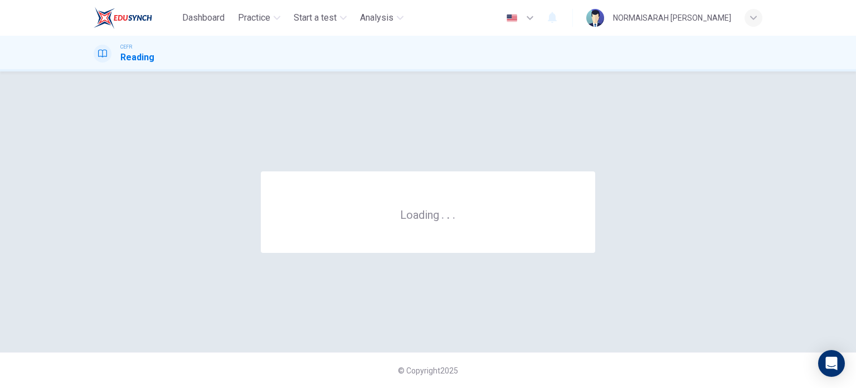 The height and width of the screenshot is (388, 856). Describe the element at coordinates (377, 18) in the screenshot. I see `span: Analysis` at that location.